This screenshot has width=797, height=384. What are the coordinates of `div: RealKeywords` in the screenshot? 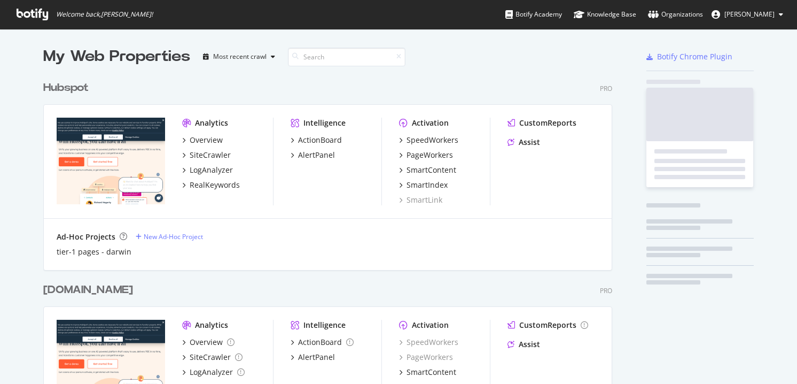 It's located at (215, 185).